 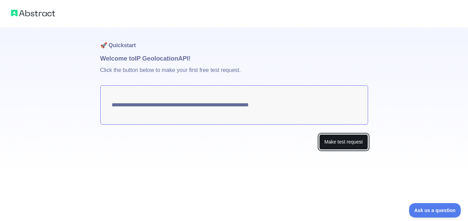 What do you see at coordinates (33, 13) in the screenshot?
I see `img: Abstract logo` at bounding box center [33, 13].